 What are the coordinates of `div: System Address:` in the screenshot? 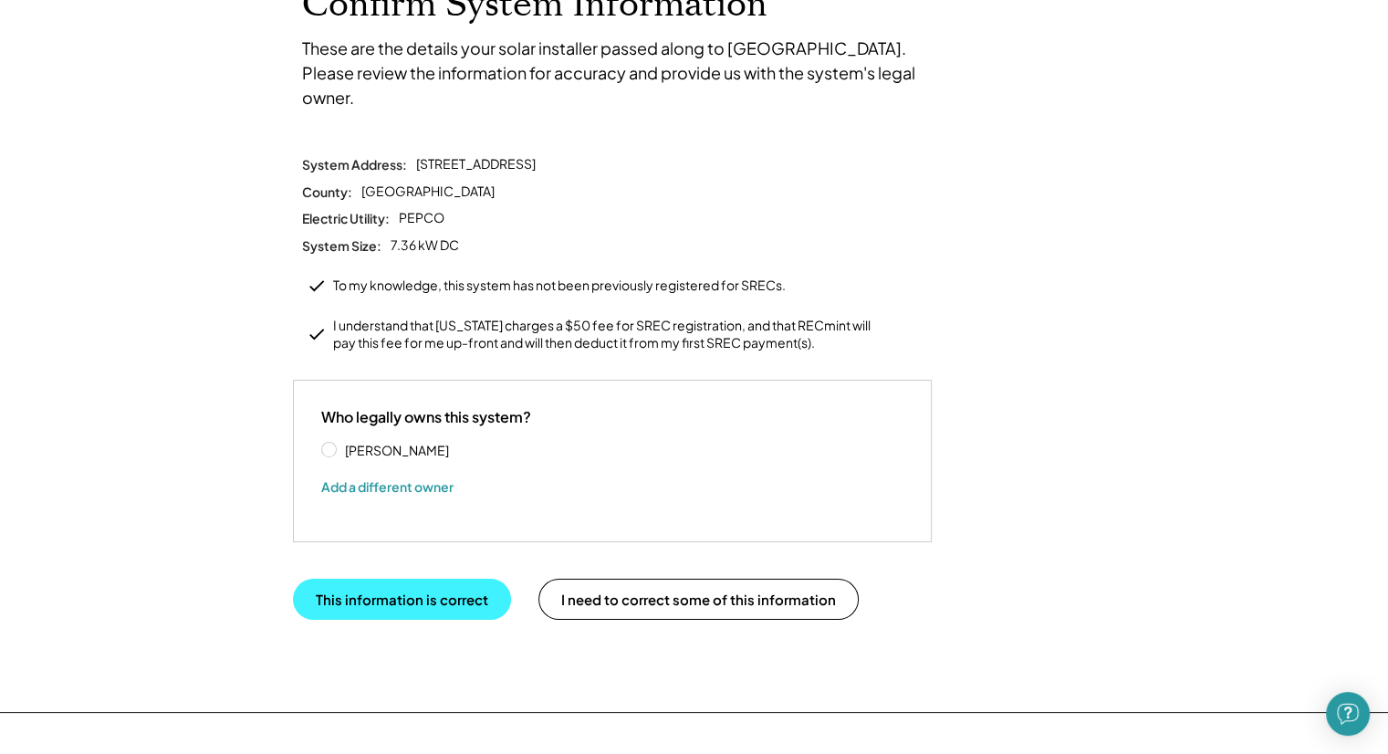 It's located at (354, 164).